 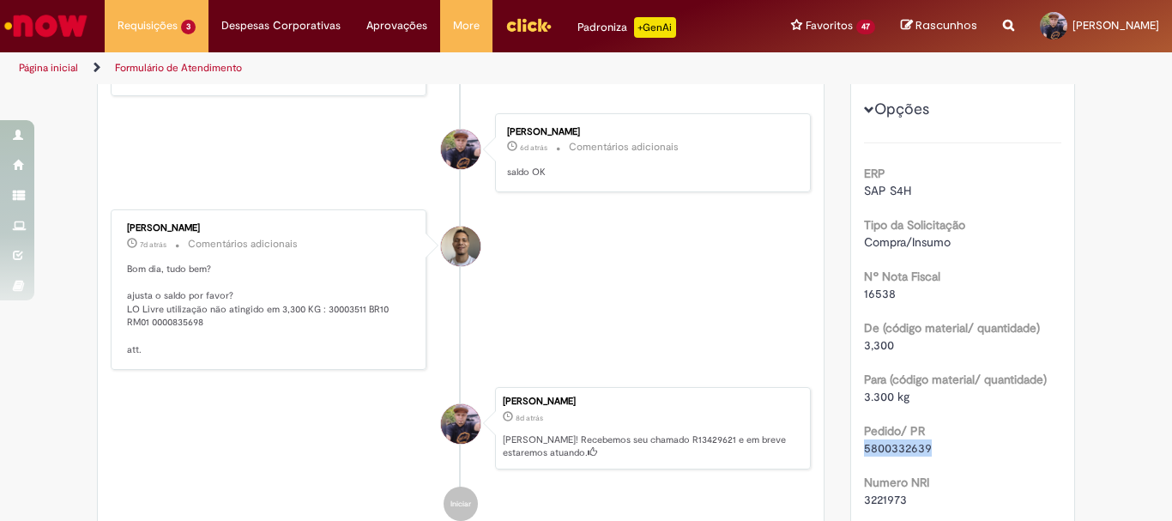 What do you see at coordinates (48, 68) in the screenshot?
I see `a: Página inicial` at bounding box center [48, 68].